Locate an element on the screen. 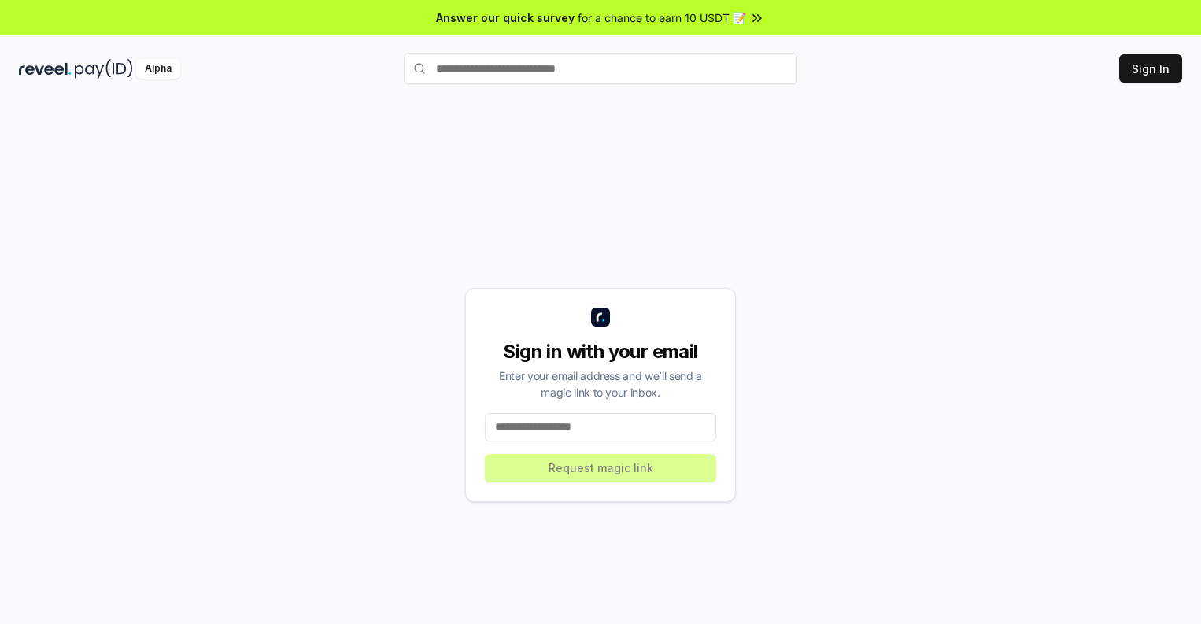  span: for a chance to earn 10 USDT 📝 is located at coordinates (662, 17).